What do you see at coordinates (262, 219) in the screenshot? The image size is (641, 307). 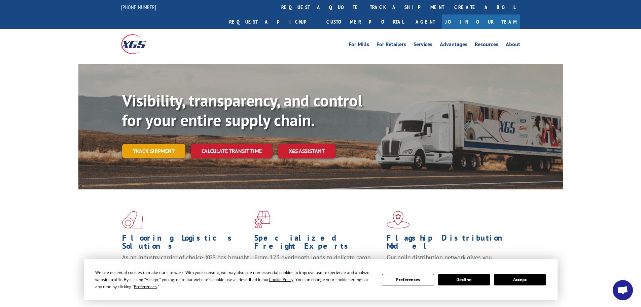 I see `img: xgs-icon-focused-on-flooring-red` at bounding box center [262, 219].